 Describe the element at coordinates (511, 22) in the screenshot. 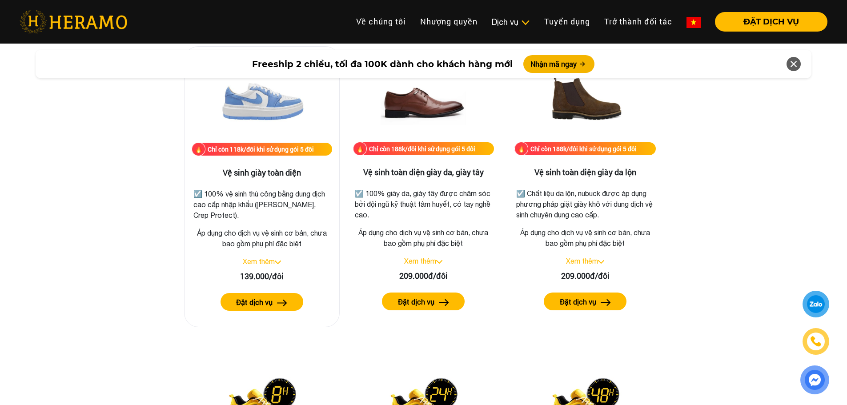

I see `div: Dịch vụ` at that location.